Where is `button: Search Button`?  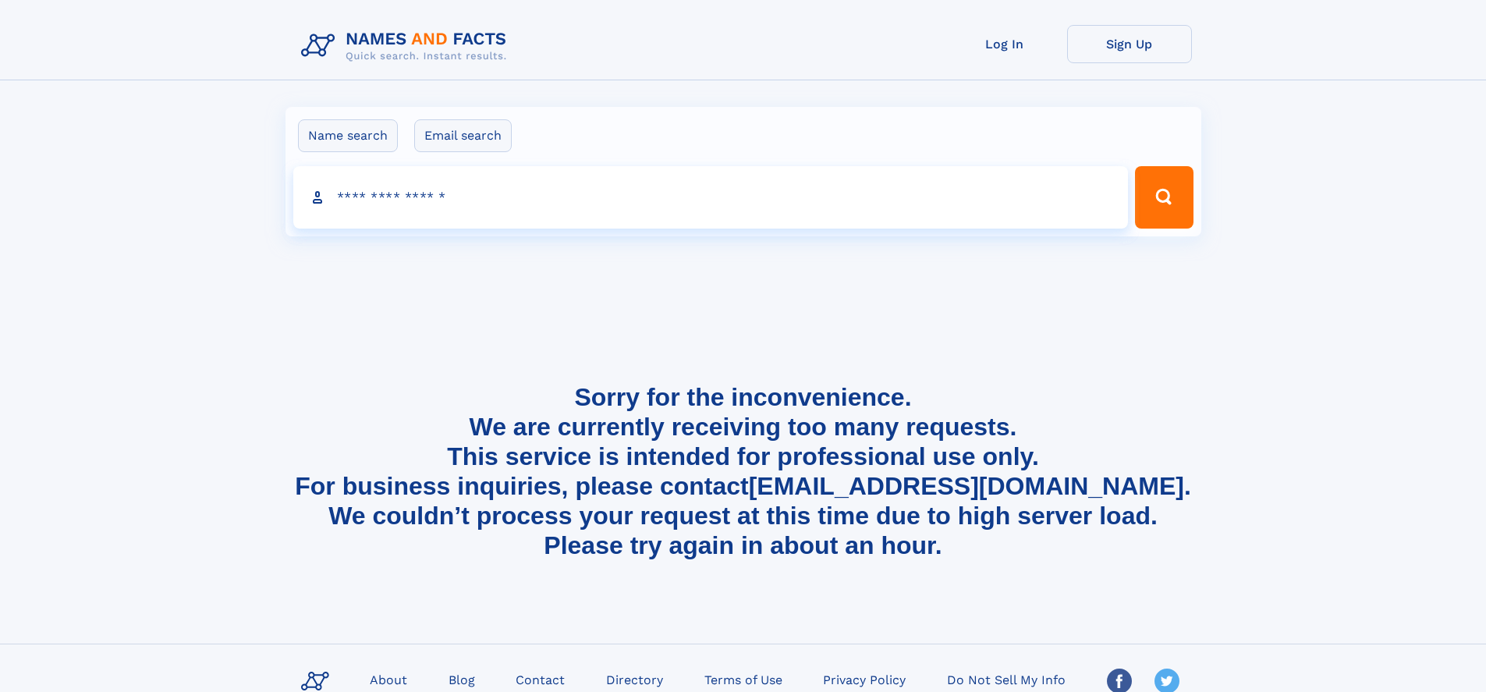
button: Search Button is located at coordinates (1164, 197).